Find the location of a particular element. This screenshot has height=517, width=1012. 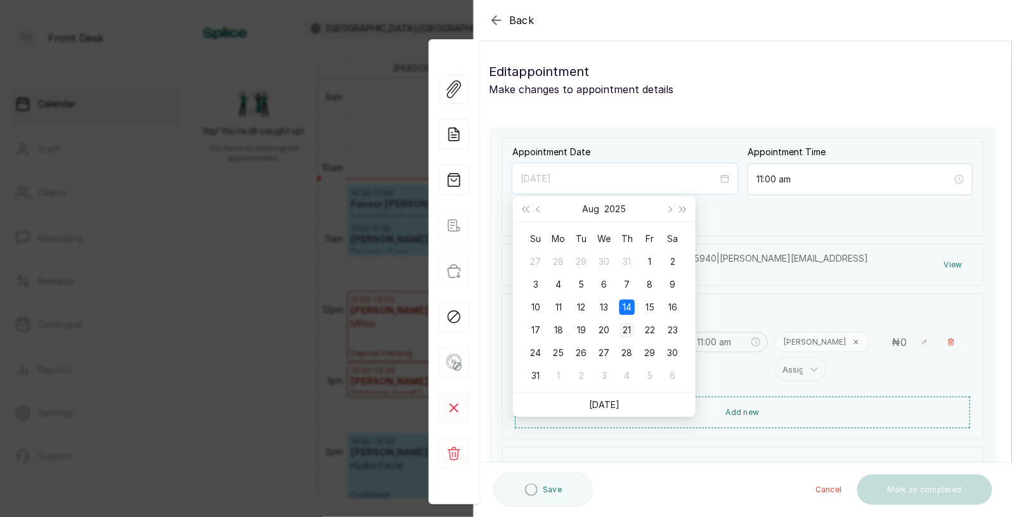

button: Last year (Control + left) is located at coordinates (525, 209).